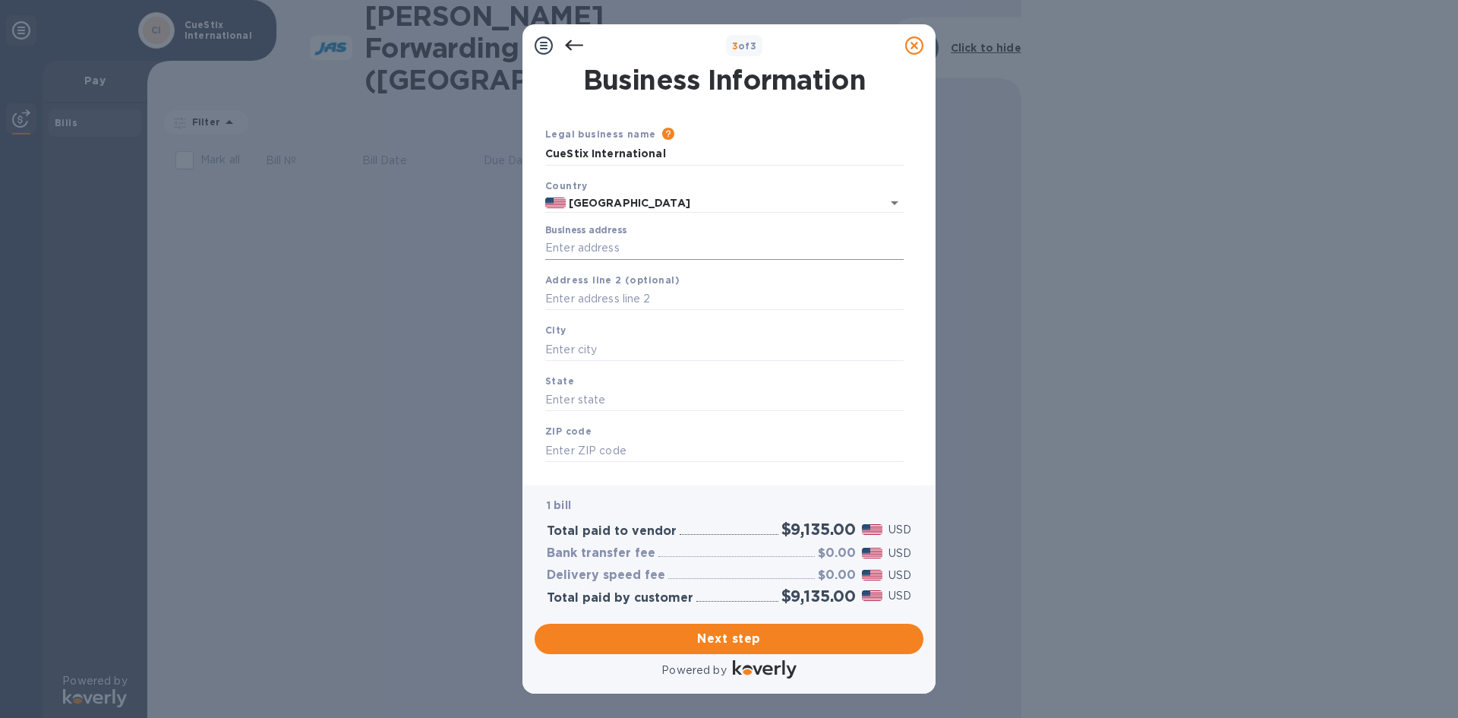 Image resolution: width=1458 pixels, height=718 pixels. What do you see at coordinates (724, 450) in the screenshot?
I see `input: Enter ZIP code` at bounding box center [724, 450].